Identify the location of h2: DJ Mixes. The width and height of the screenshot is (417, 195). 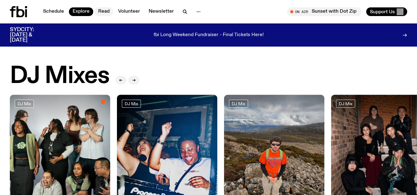
(59, 76).